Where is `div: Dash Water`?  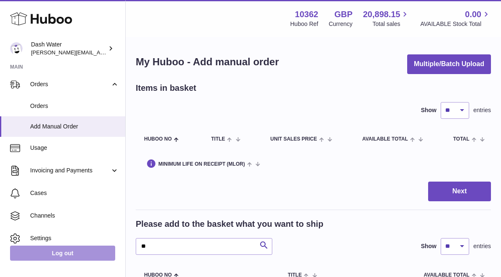 div: Dash Water is located at coordinates (69, 49).